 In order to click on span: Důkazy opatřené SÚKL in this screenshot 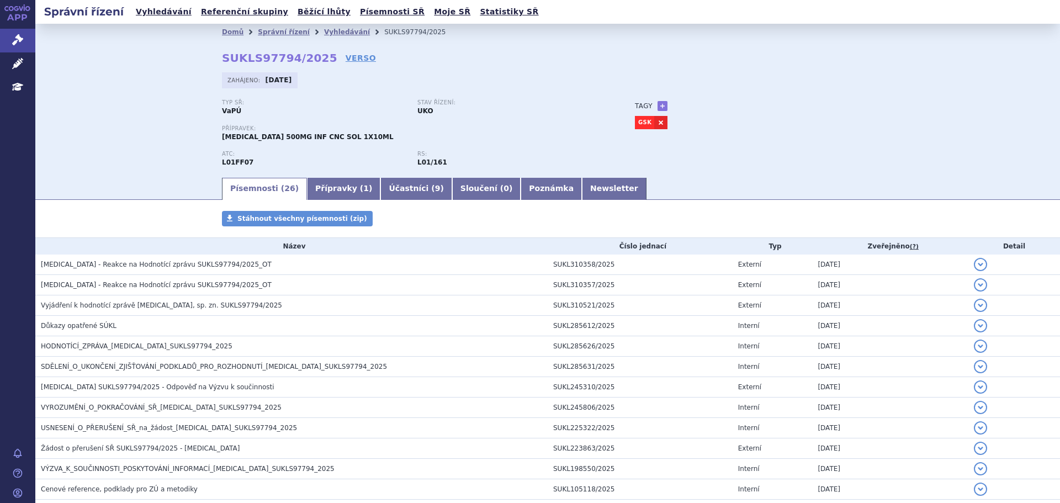, I will do `click(78, 326)`.